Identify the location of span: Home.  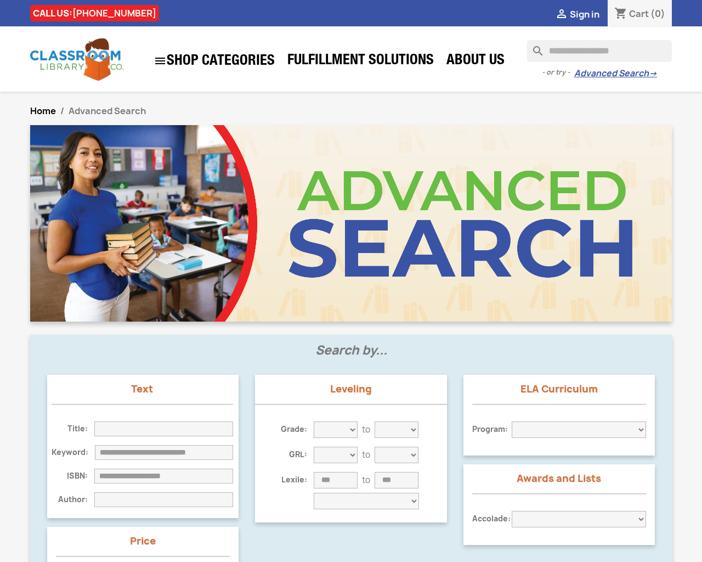
(43, 111).